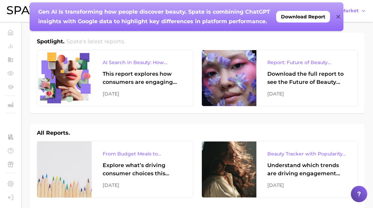  Describe the element at coordinates (11, 198) in the screenshot. I see `a: Log out. Currently logged in with e-mail hicks.ll@pg.com.` at that location.